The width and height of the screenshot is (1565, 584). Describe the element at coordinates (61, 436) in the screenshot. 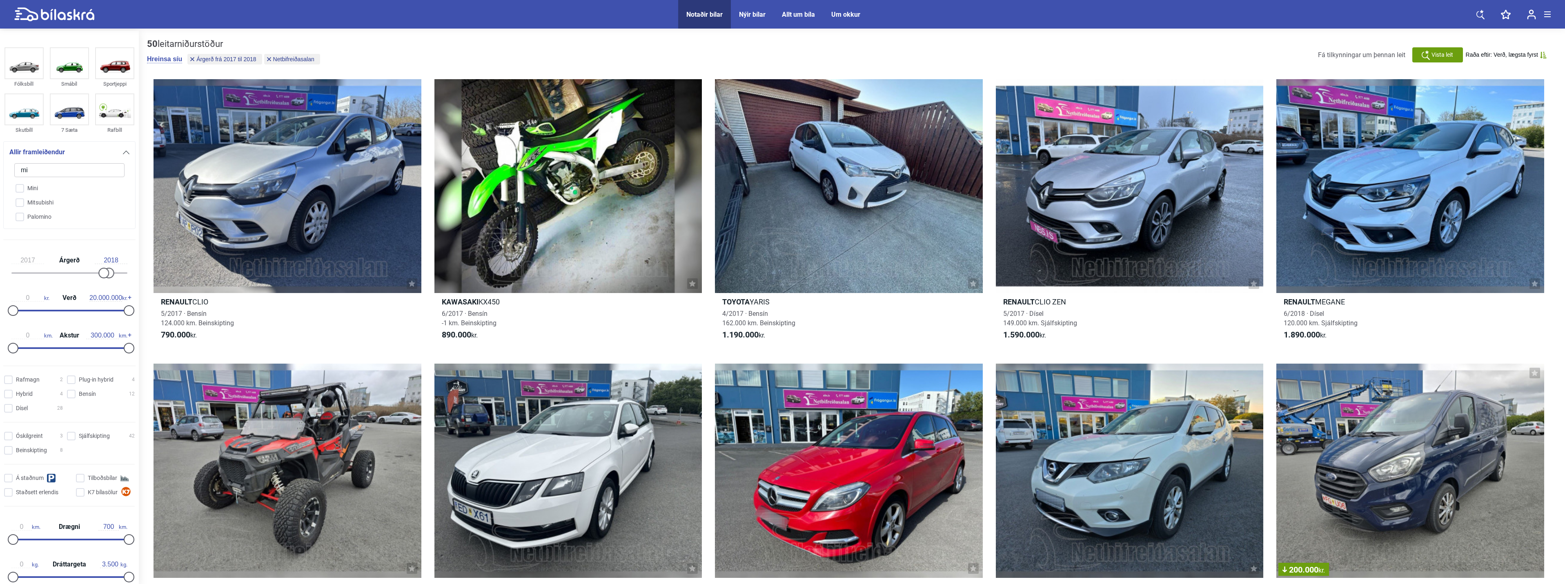

I see `span: 3` at that location.